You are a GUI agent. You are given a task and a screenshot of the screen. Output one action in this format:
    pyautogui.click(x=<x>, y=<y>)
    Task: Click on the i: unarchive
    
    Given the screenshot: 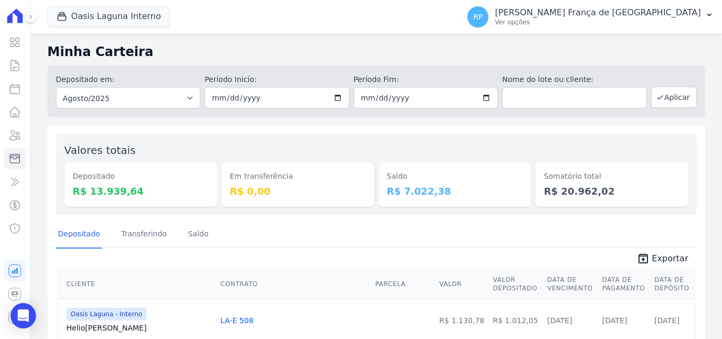 What is the action you would take?
    pyautogui.click(x=643, y=258)
    